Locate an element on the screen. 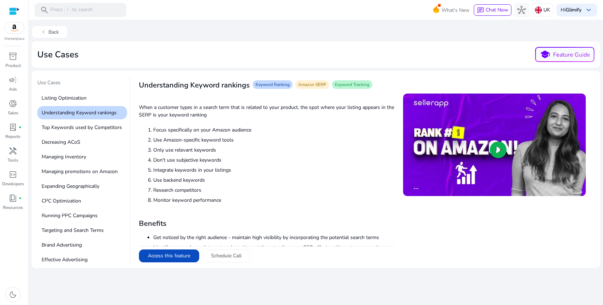  li: Integrate keywords in your listings is located at coordinates (274, 170).